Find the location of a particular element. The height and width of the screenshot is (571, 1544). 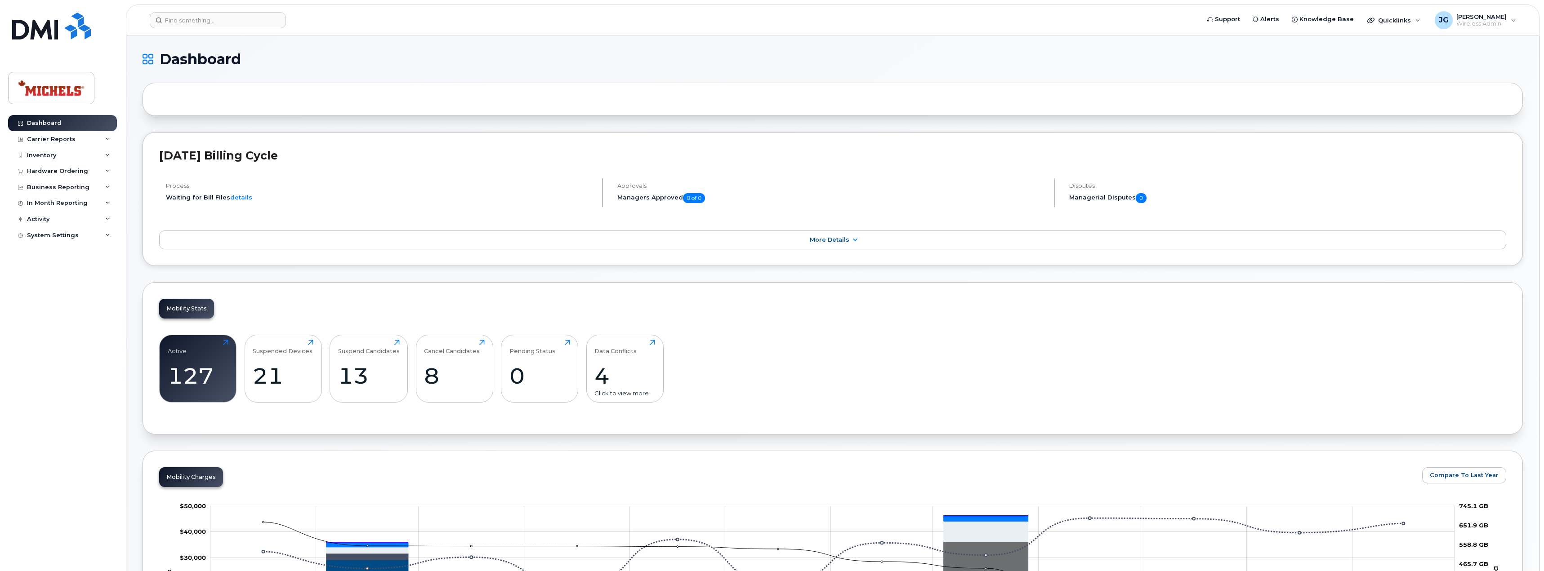

a: Suspended Devices21 is located at coordinates (283, 369).